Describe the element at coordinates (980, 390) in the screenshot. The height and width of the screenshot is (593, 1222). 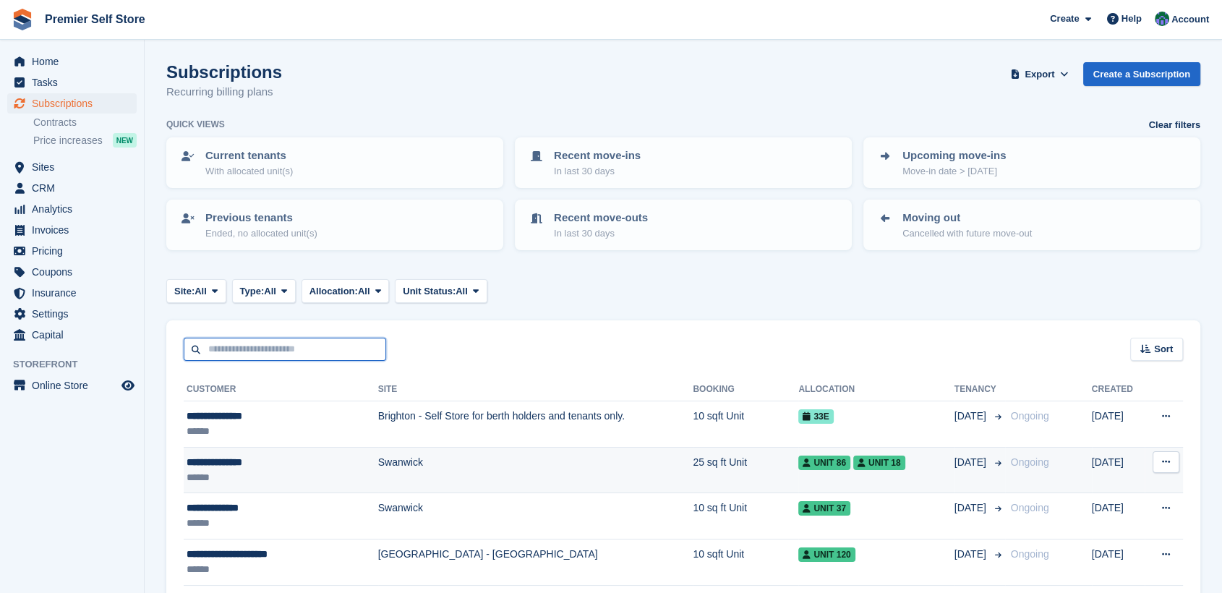
I see `th: Tenancy` at that location.